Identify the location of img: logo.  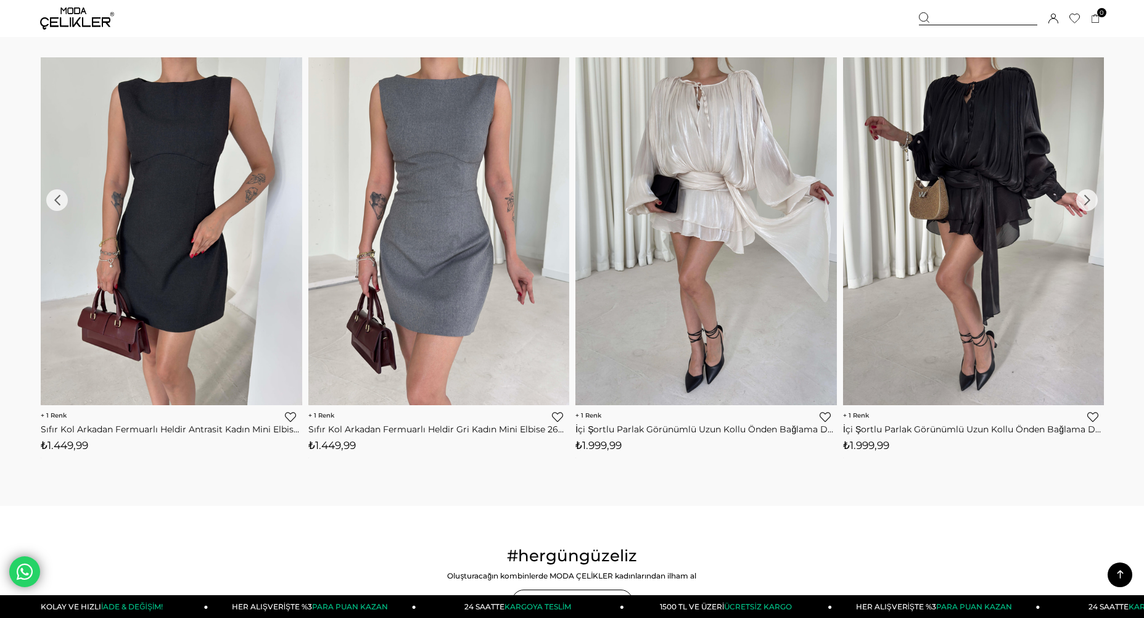
(77, 18).